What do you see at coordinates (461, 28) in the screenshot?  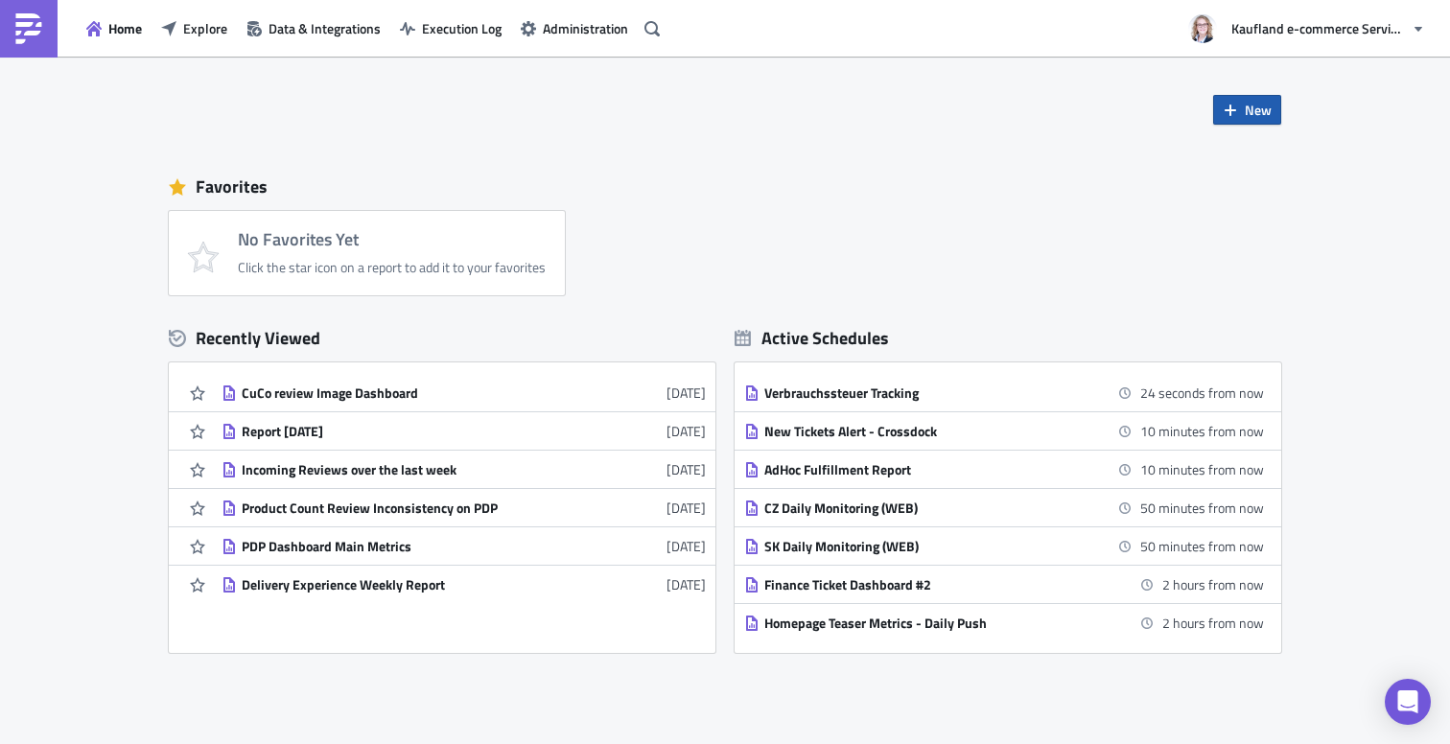 I see `span: Execution Log` at bounding box center [461, 28].